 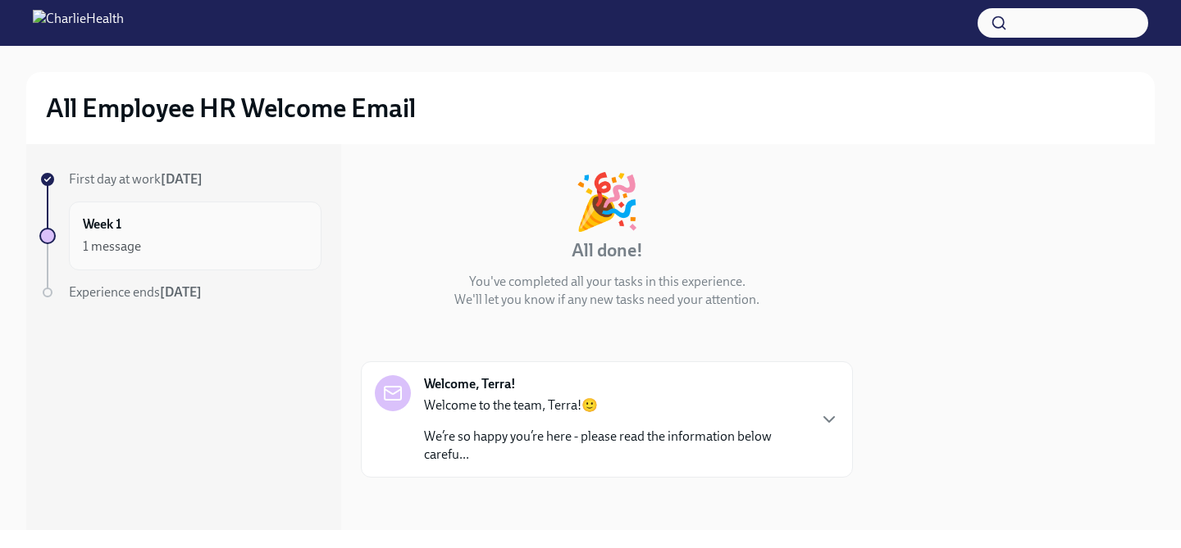 I want to click on span: Experience ends, so click(x=135, y=292).